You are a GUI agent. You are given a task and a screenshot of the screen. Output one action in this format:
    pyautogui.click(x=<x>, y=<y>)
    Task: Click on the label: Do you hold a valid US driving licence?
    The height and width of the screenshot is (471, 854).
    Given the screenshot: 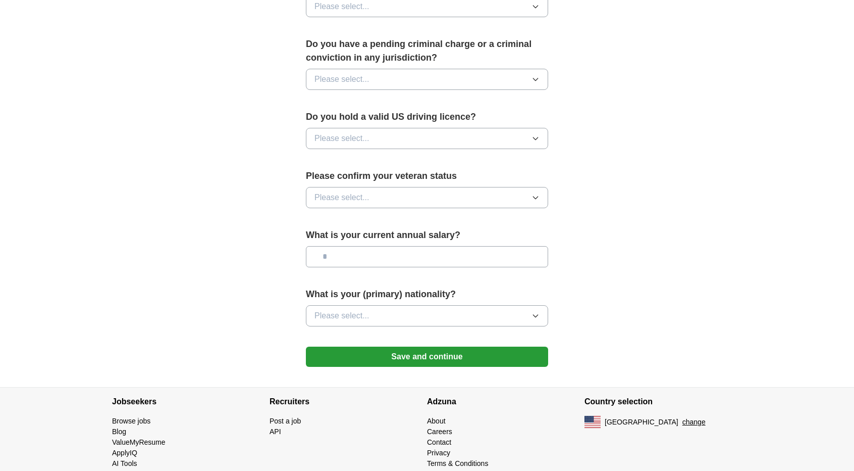 What is the action you would take?
    pyautogui.click(x=427, y=117)
    